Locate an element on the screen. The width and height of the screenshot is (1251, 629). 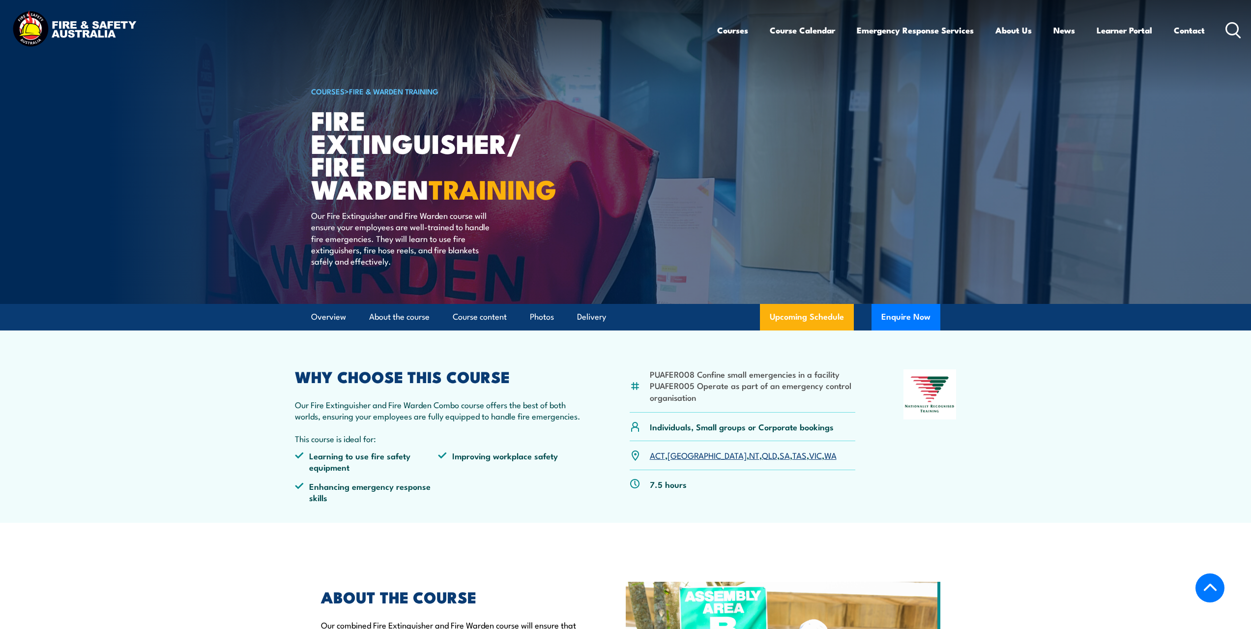
a: NT is located at coordinates (754, 455).